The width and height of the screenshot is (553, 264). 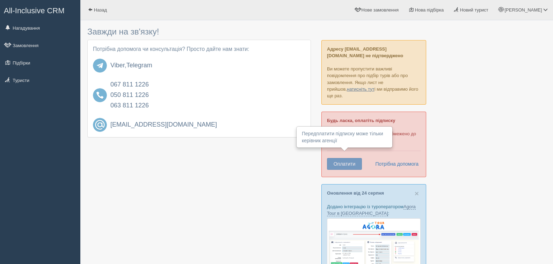 What do you see at coordinates (380, 10) in the screenshot?
I see `span: Нове замовлення` at bounding box center [380, 10].